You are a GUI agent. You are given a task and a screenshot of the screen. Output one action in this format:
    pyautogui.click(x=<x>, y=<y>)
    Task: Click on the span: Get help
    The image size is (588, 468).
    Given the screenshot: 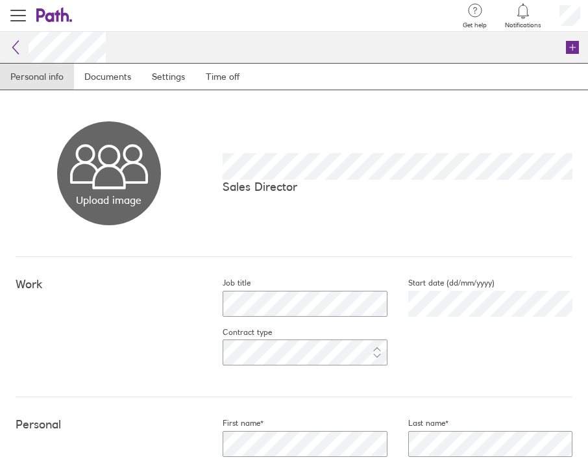 What is the action you would take?
    pyautogui.click(x=475, y=25)
    